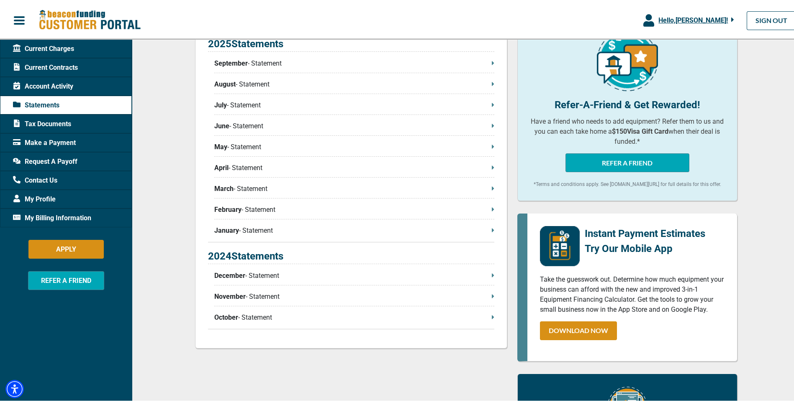  I want to click on span: Make a Payment, so click(44, 141).